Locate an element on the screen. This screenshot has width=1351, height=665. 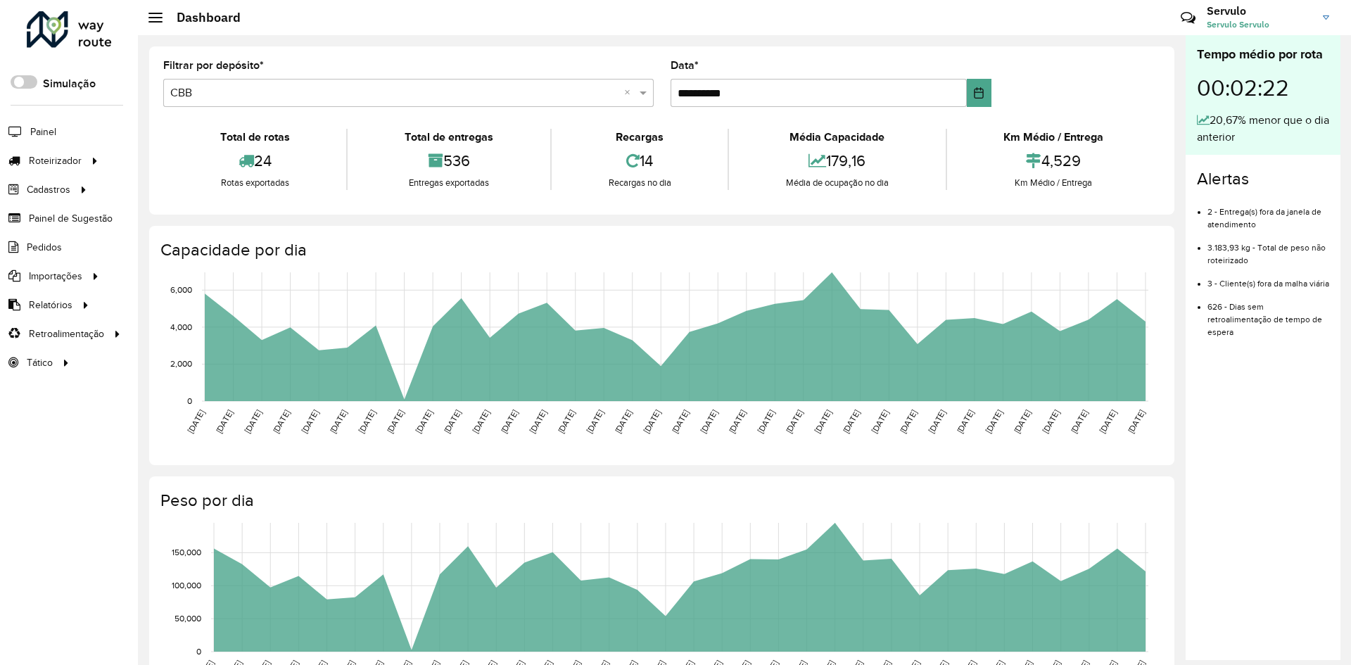
h2: Dashboard is located at coordinates (201, 18).